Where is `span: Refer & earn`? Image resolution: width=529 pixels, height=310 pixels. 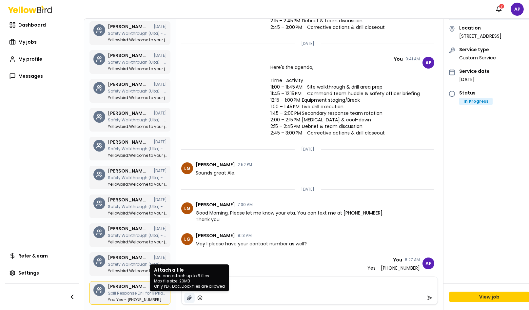 span: Refer & earn is located at coordinates (33, 256).